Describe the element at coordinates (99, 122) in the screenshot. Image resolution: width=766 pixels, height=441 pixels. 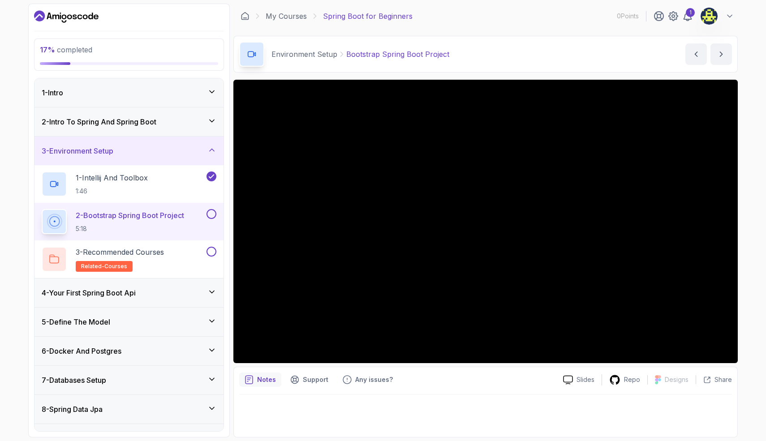
I see `h3: 2 - Intro To Spring And Spring Boot` at that location.